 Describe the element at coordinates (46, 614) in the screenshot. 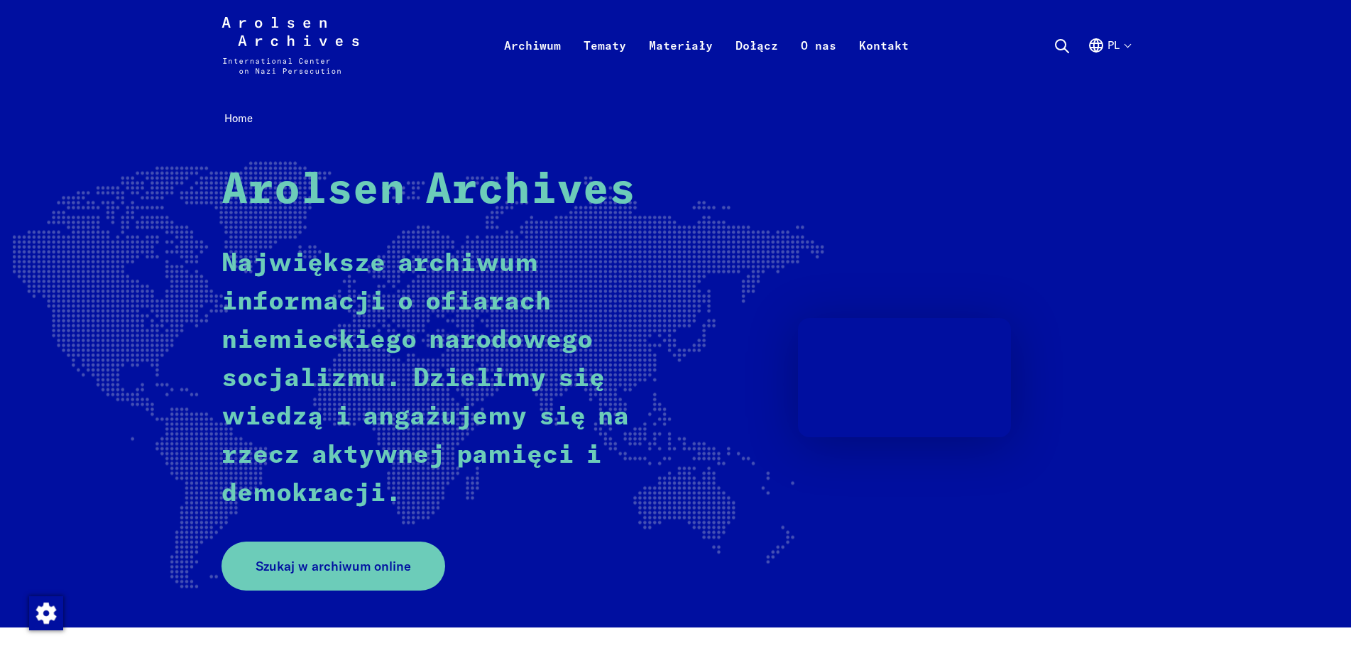

I see `img: Zmienić zgodę` at that location.